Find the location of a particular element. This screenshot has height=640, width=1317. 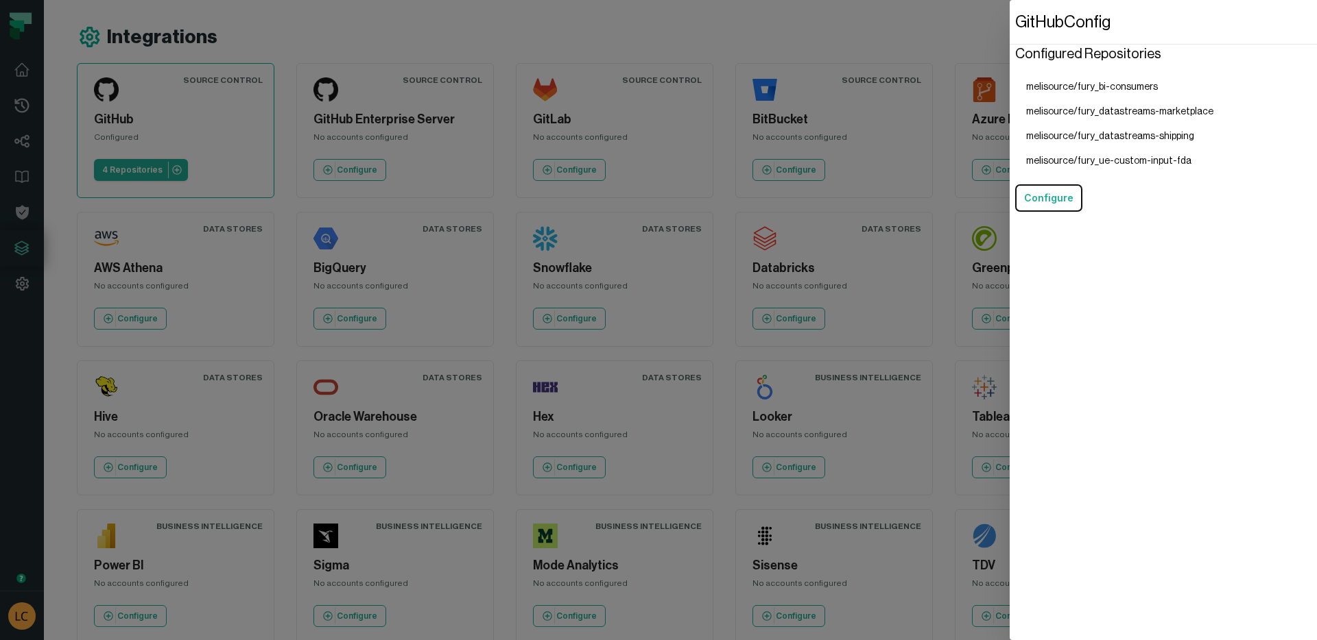

header: Configured Repositories is located at coordinates (1088, 54).